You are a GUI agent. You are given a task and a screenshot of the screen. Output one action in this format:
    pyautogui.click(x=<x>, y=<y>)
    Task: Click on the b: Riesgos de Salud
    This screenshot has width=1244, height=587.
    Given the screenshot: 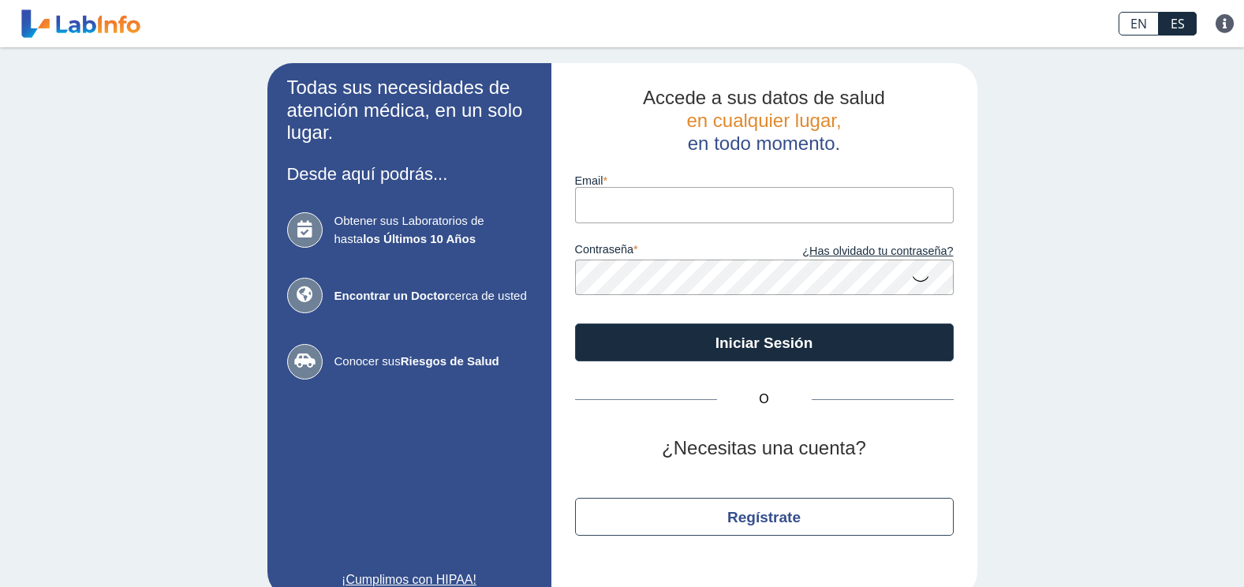 What is the action you would take?
    pyautogui.click(x=450, y=360)
    